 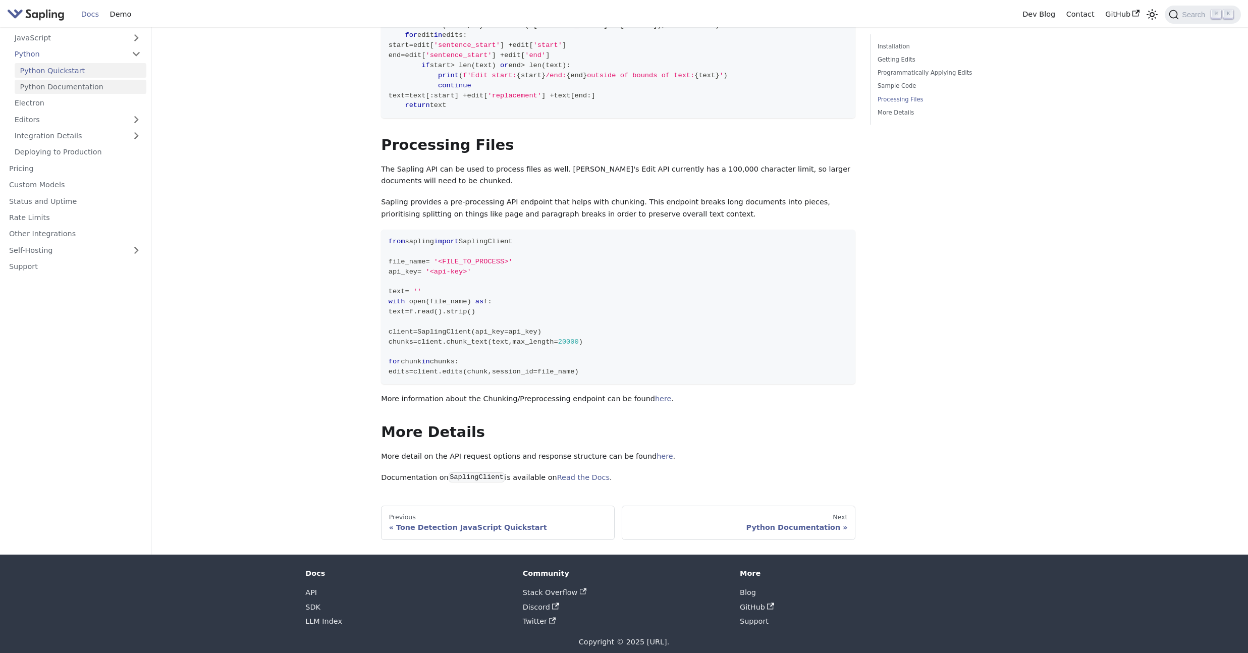 I want to click on span: SaplingClient, so click(x=444, y=332).